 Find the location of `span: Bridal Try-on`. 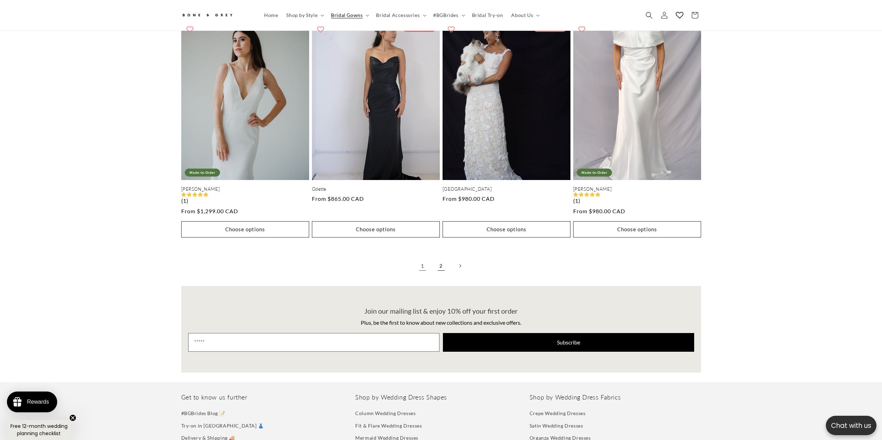

span: Bridal Try-on is located at coordinates (487, 15).